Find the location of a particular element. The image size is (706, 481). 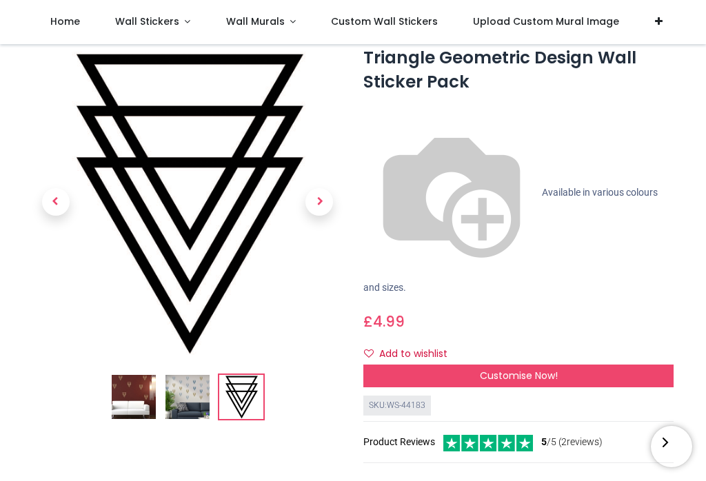

img: color-wheel.png is located at coordinates (452, 193).